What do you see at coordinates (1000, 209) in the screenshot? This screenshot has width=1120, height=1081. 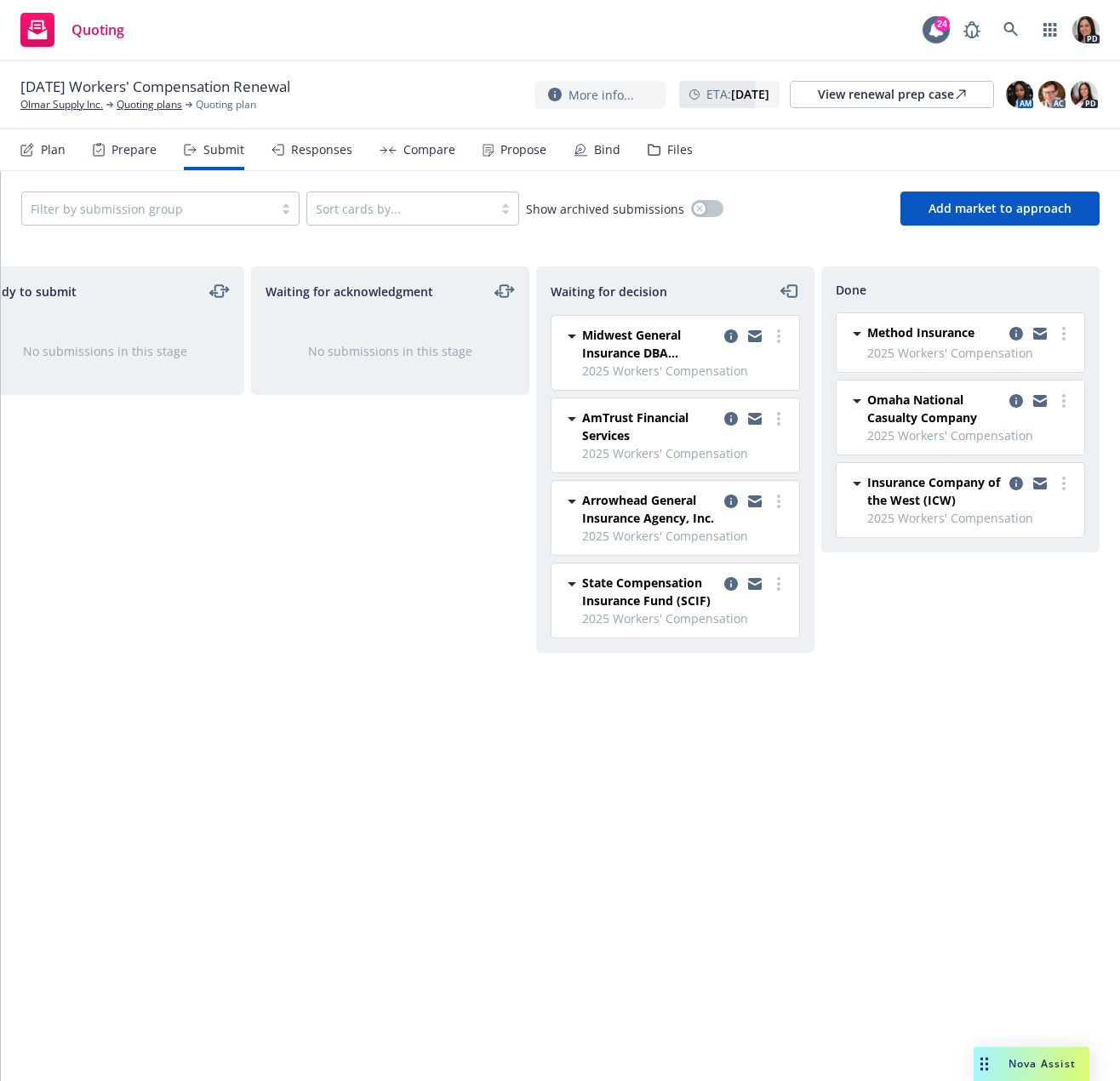 I see `button: Add market to approach` at bounding box center [1000, 209].